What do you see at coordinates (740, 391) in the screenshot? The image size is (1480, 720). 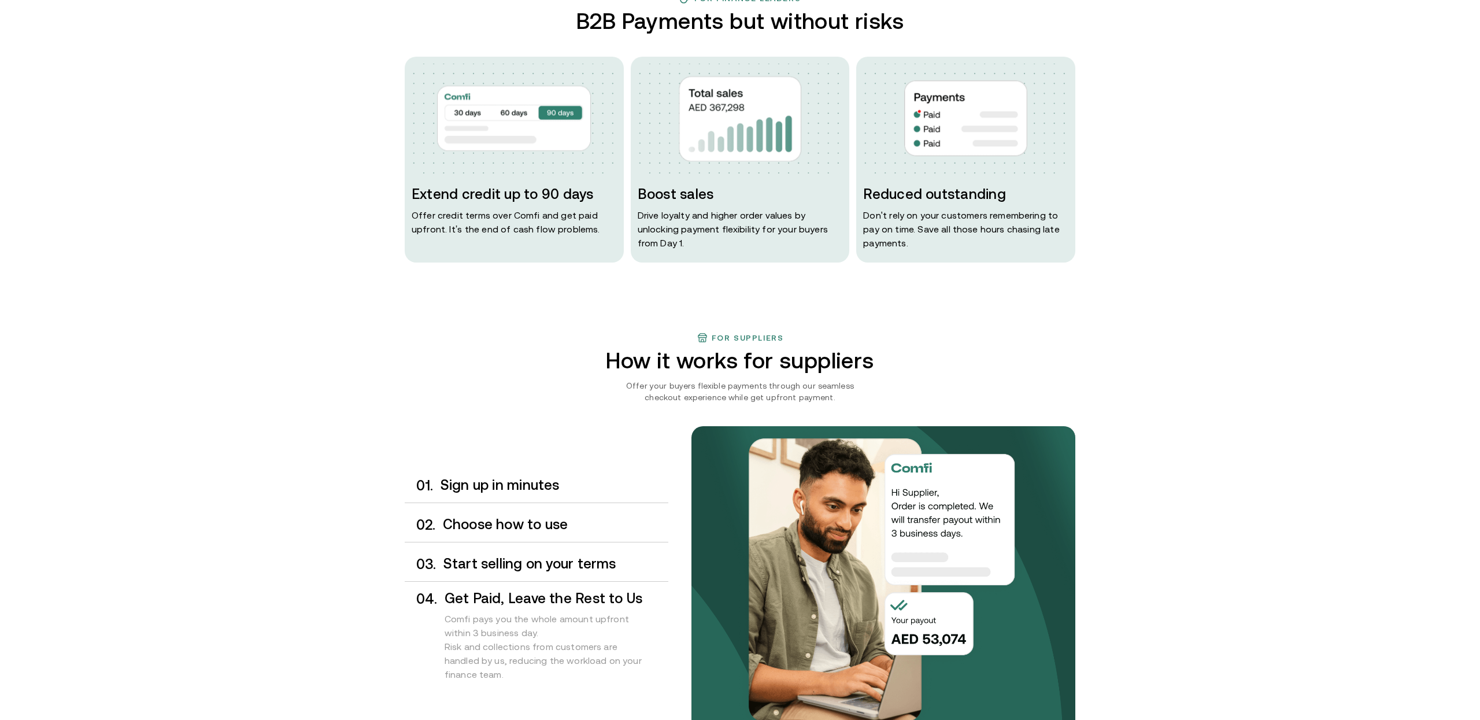 I see `p: Offer your buyers flexible payments through our seamless checkout experience while get upfront pa...` at bounding box center [740, 391].